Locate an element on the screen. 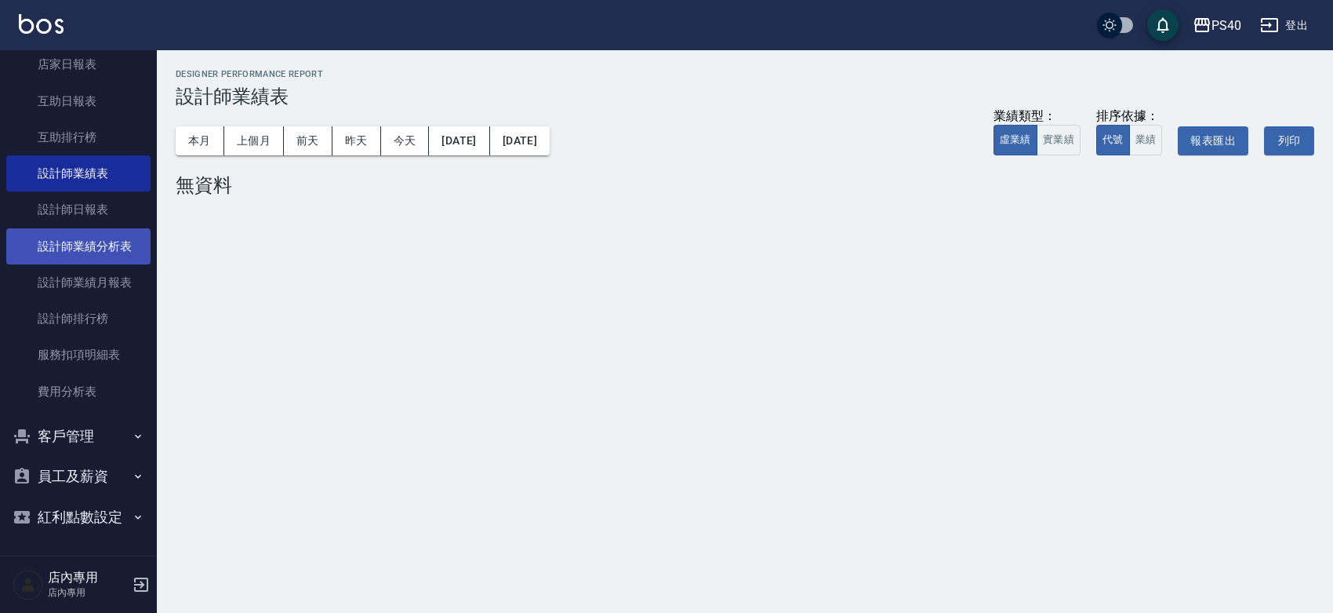 This screenshot has height=613, width=1333. button: 業績 is located at coordinates (1146, 140).